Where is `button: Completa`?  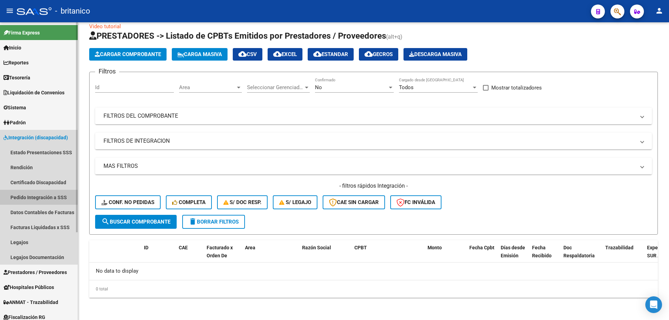 button: Completa is located at coordinates (189, 203).